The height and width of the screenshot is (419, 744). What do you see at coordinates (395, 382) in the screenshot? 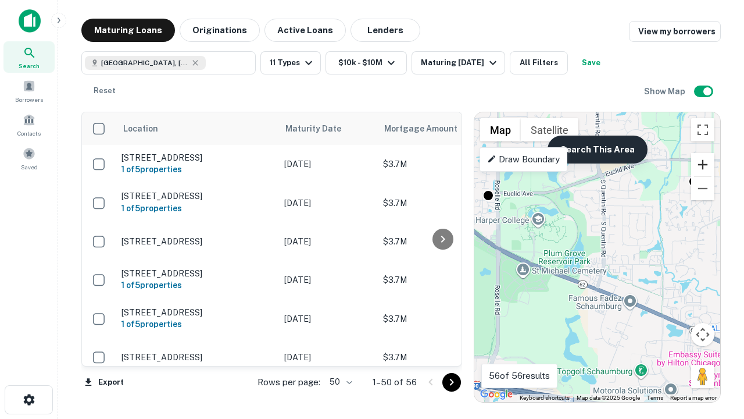
I see `p: 1–50 of 56` at bounding box center [395, 382].